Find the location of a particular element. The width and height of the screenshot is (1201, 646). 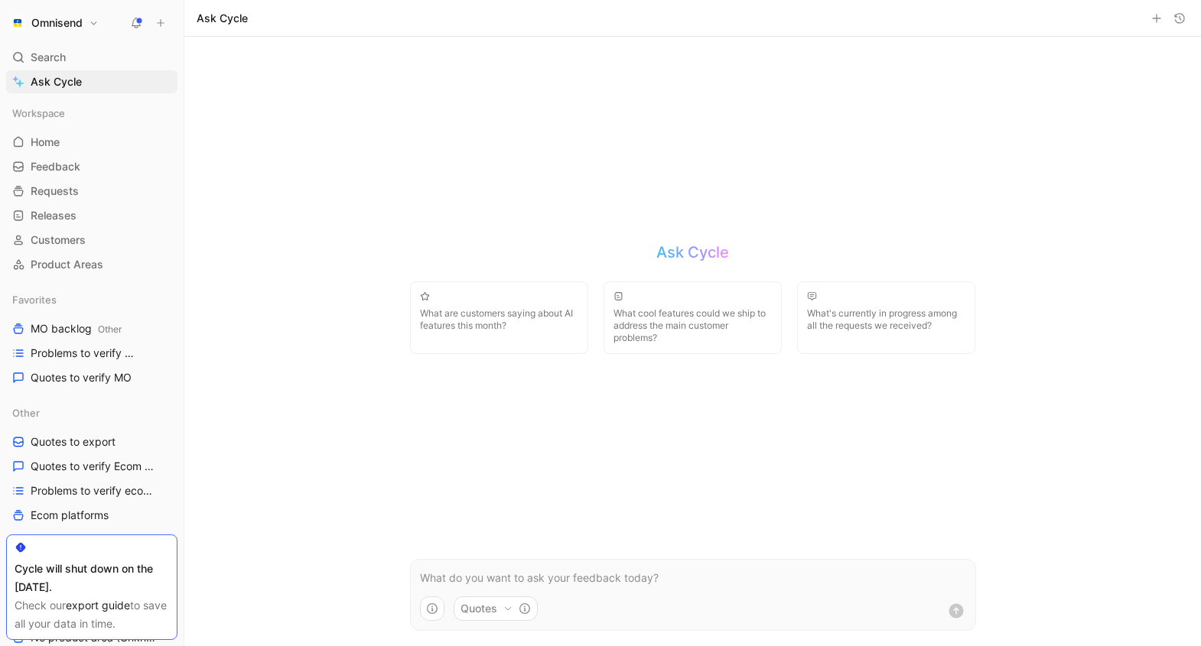

h2: Ask Cycle is located at coordinates (692, 252).